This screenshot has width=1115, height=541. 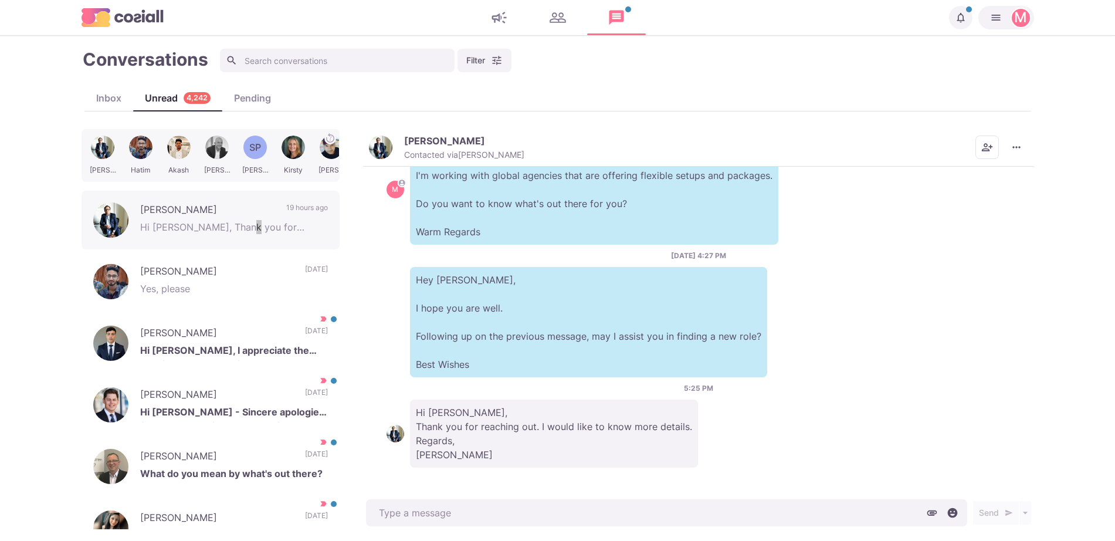 I want to click on img: Hatim Selvawala, so click(x=111, y=281).